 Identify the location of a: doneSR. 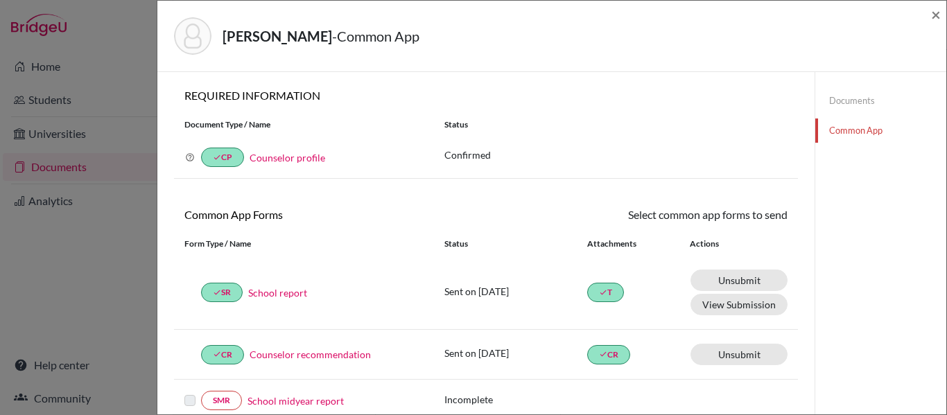
(222, 293).